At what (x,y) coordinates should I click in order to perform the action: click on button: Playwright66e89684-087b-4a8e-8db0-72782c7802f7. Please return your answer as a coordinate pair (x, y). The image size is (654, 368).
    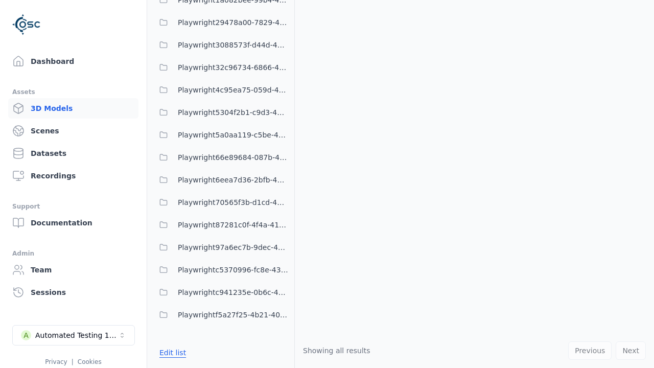
    Looking at the image, I should click on (221, 157).